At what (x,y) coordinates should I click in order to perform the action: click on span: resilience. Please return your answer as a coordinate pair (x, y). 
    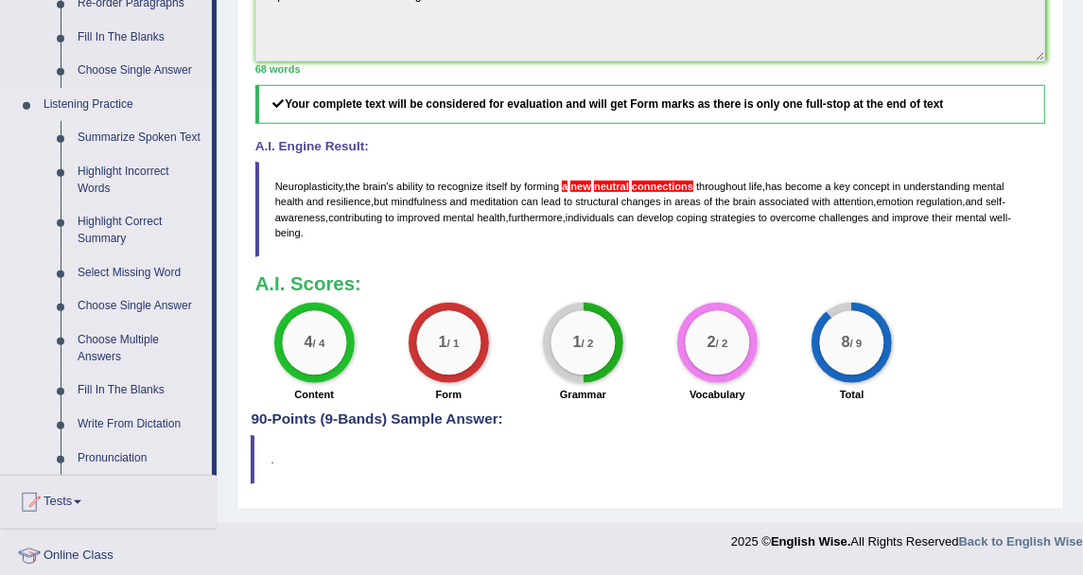
    Looking at the image, I should click on (348, 201).